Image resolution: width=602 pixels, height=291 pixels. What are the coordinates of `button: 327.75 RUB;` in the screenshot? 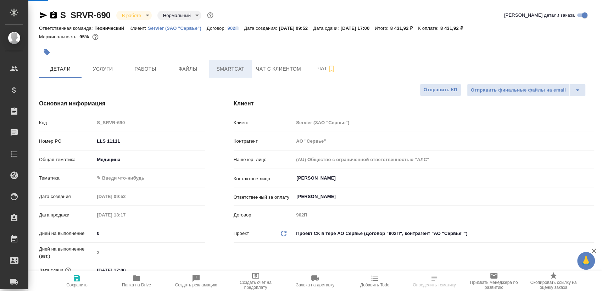 It's located at (95, 37).